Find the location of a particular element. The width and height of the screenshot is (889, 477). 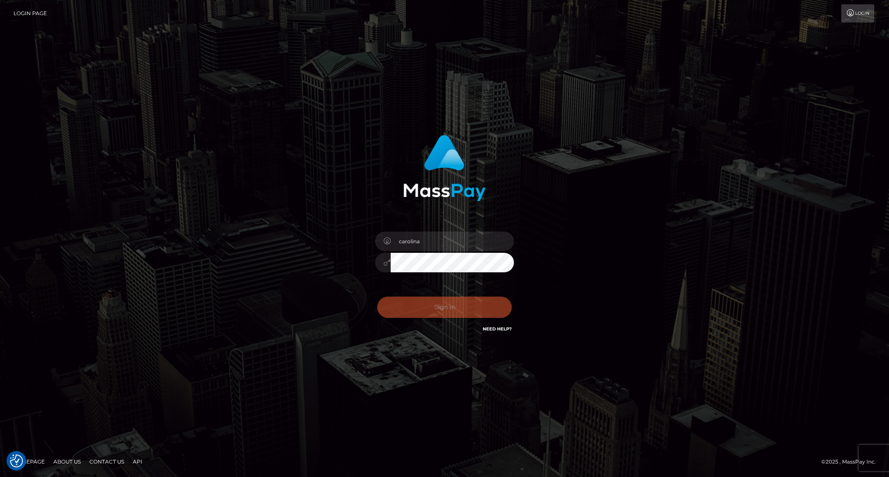

img: MassPay Login is located at coordinates (444, 168).